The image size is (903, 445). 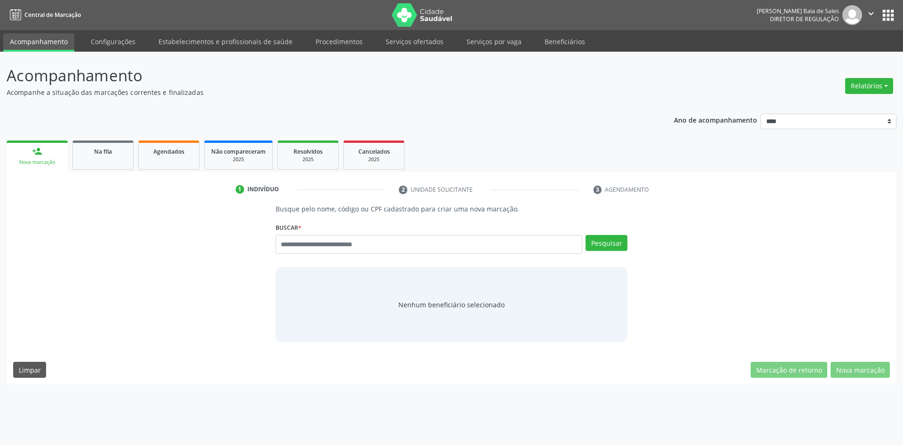 I want to click on span: Agendados, so click(x=169, y=151).